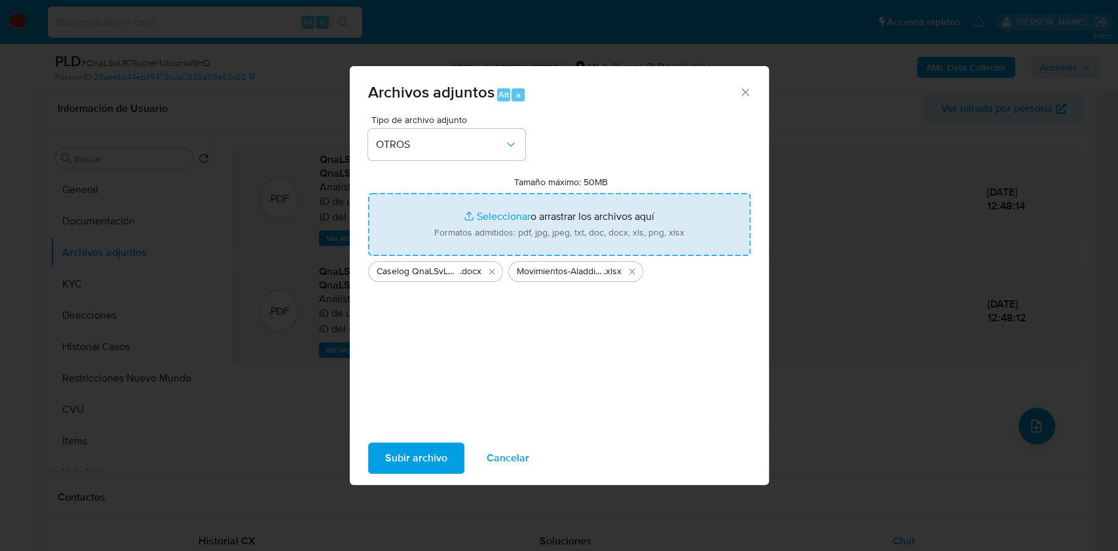 This screenshot has height=551, width=1118. What do you see at coordinates (416, 458) in the screenshot?
I see `span: Subir archivo` at bounding box center [416, 458].